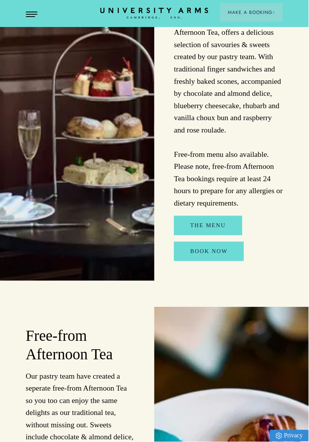  What do you see at coordinates (274, 12) in the screenshot?
I see `img: Arrow icon` at bounding box center [274, 12].